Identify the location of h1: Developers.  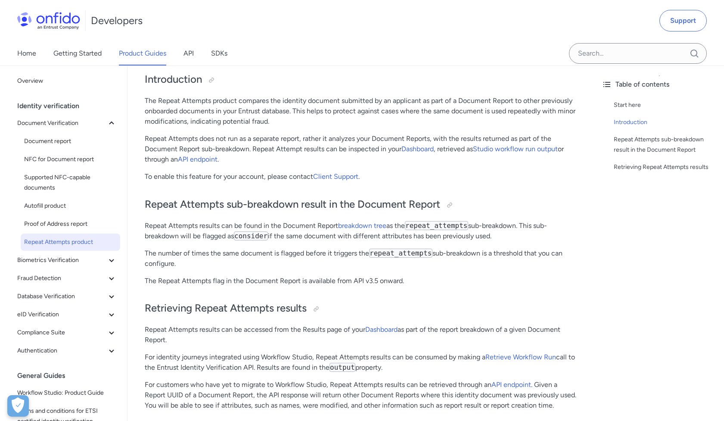
(117, 21).